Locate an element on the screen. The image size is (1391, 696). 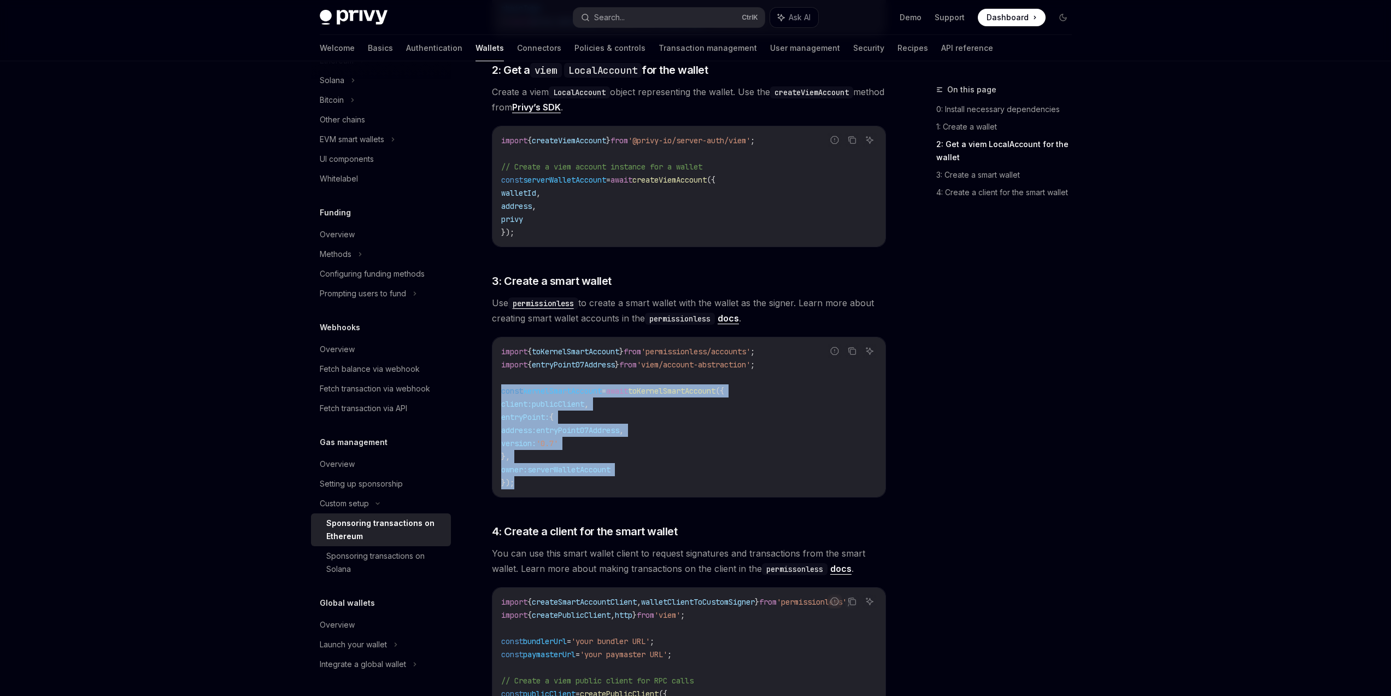
h5: Global wallets is located at coordinates (347, 603).